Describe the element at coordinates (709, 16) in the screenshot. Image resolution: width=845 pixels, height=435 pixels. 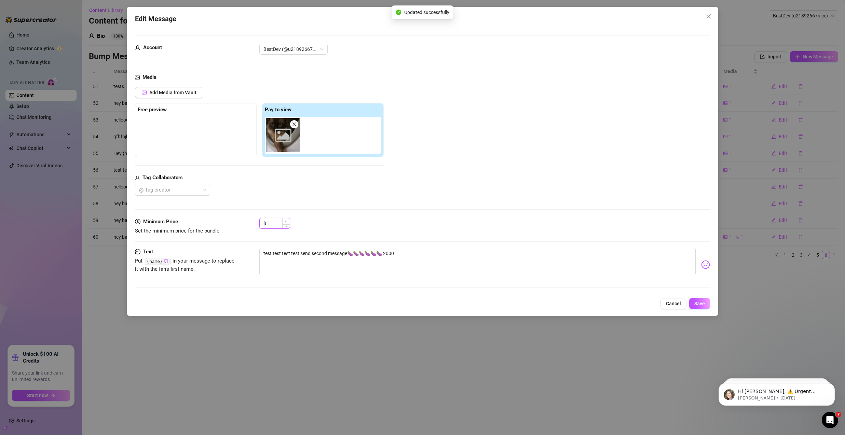
I see `button: Close` at that location.